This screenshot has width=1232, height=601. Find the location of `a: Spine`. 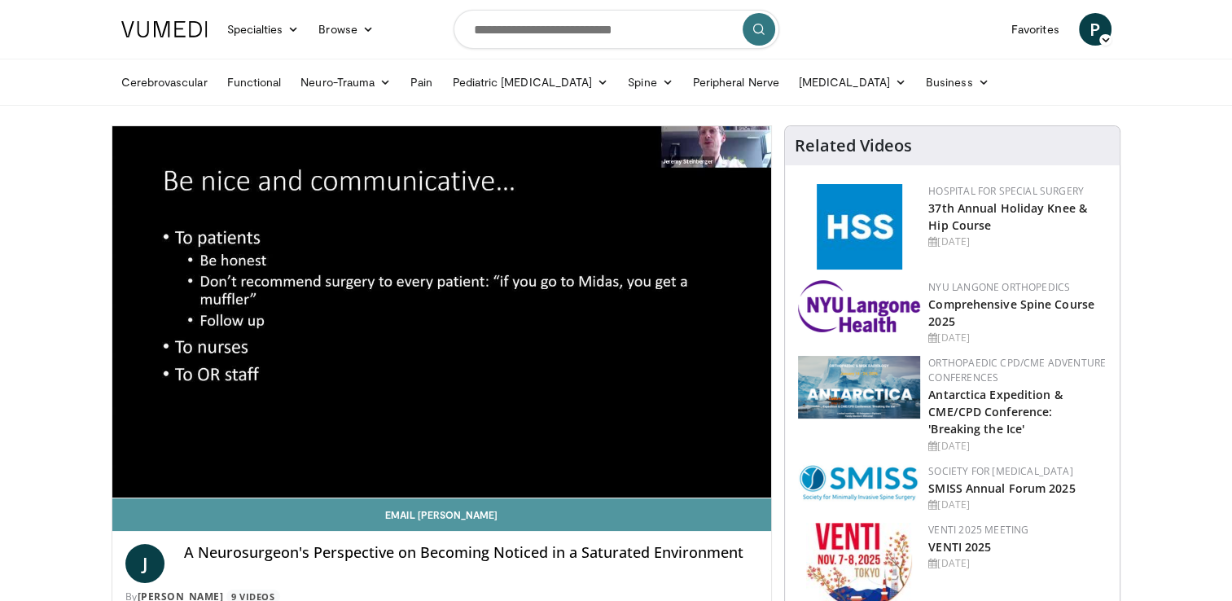

a: Spine is located at coordinates (650, 82).